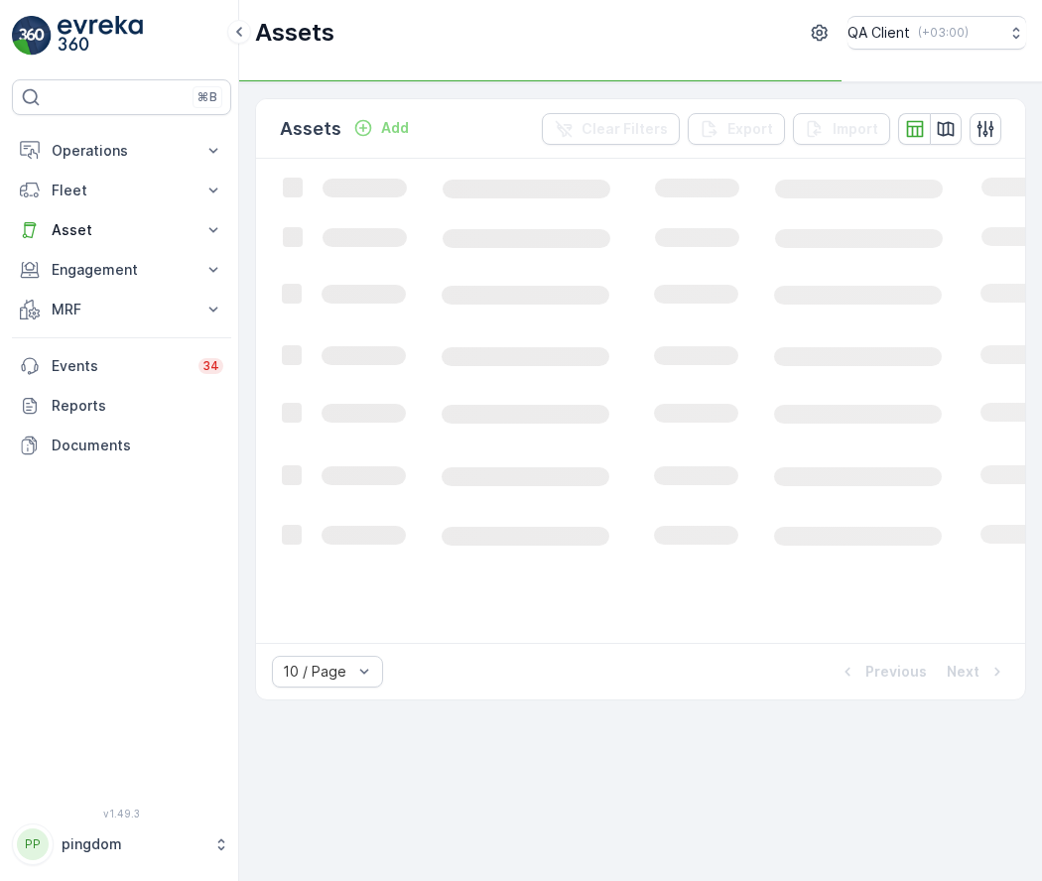 This screenshot has height=881, width=1042. Describe the element at coordinates (121, 191) in the screenshot. I see `p: Fleet` at that location.